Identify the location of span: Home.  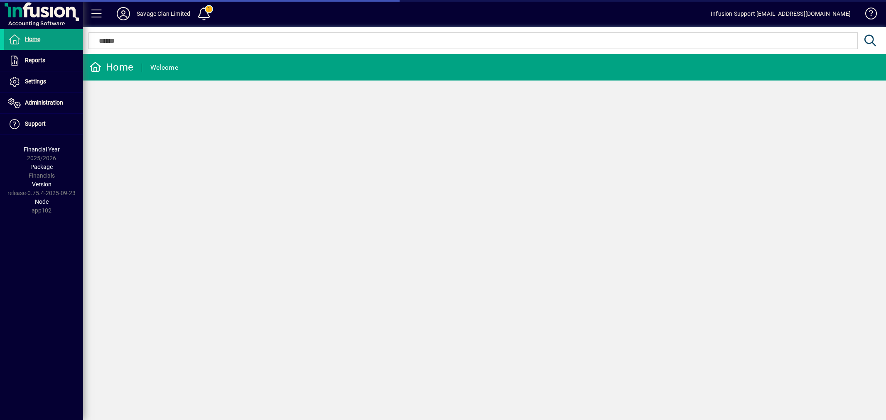
(32, 39).